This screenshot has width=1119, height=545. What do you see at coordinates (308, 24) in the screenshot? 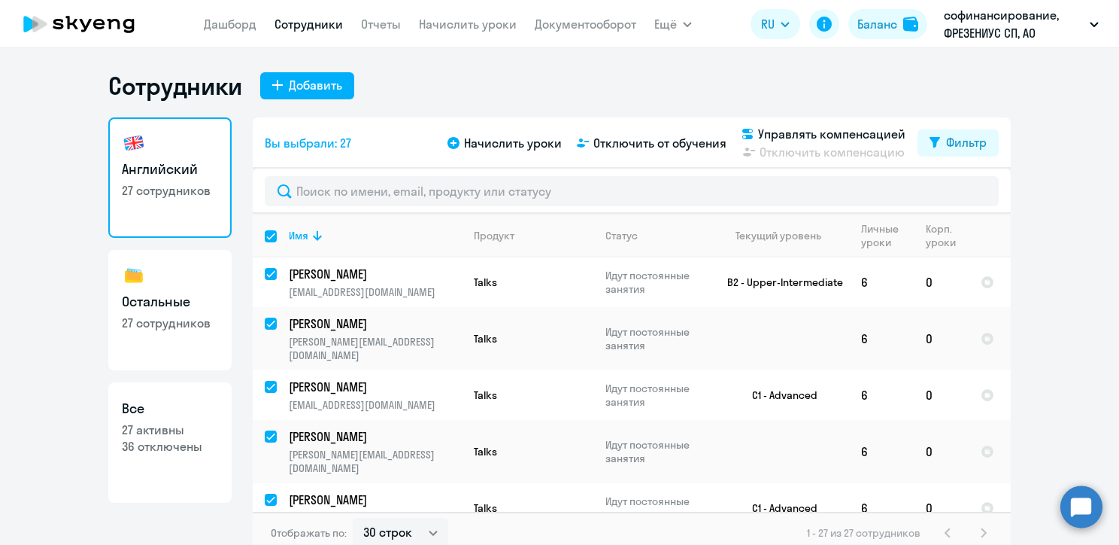
I see `a: Сотрудники` at bounding box center [308, 24].